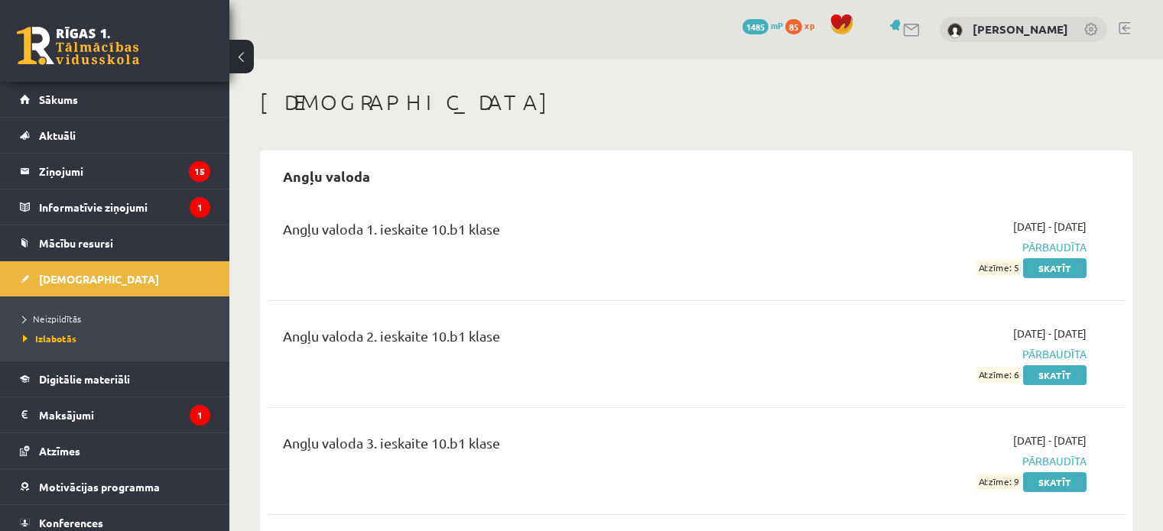  I want to click on a: 1485 mP, so click(762, 25).